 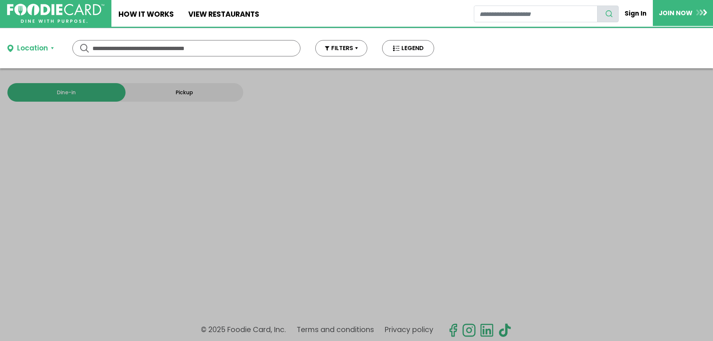 I want to click on button: search, so click(x=608, y=14).